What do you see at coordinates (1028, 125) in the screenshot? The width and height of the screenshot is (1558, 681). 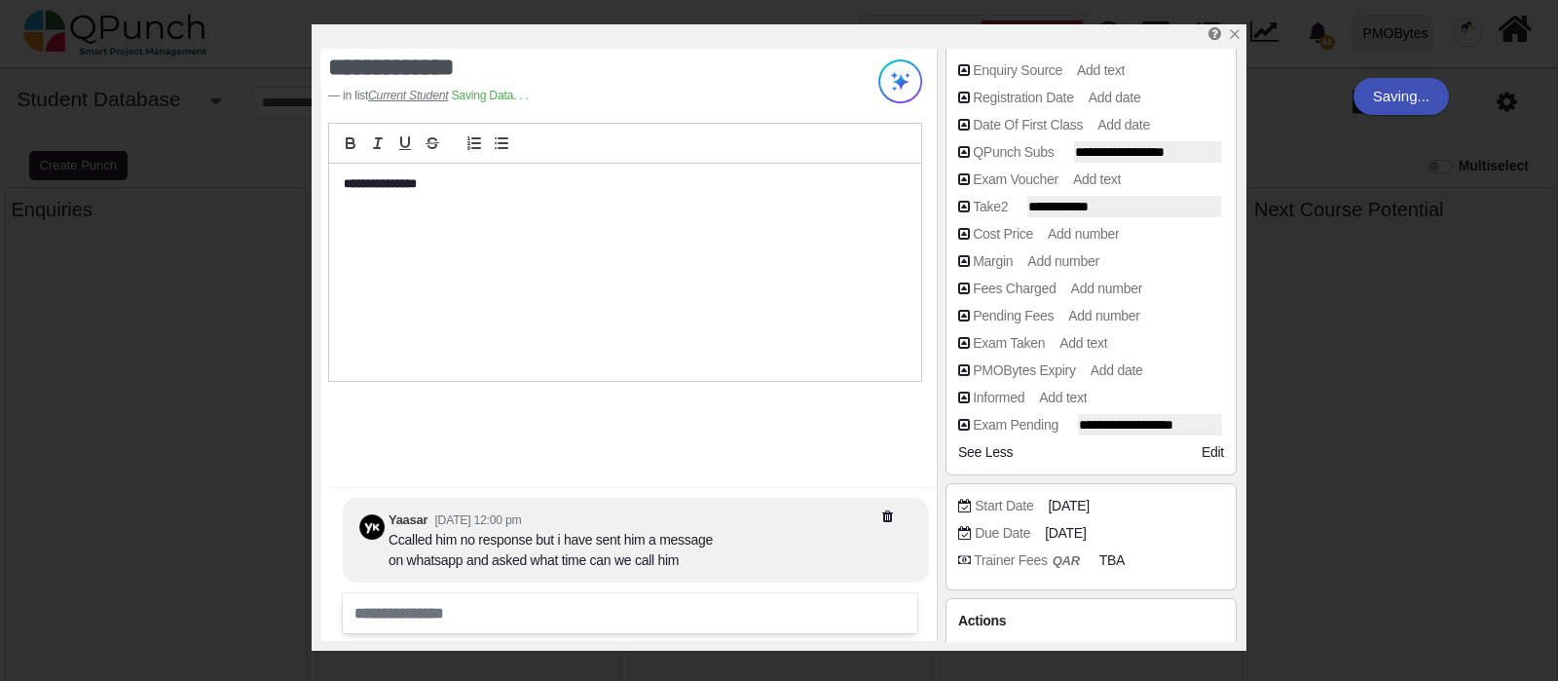 I see `div: Date of First Class` at bounding box center [1028, 125].